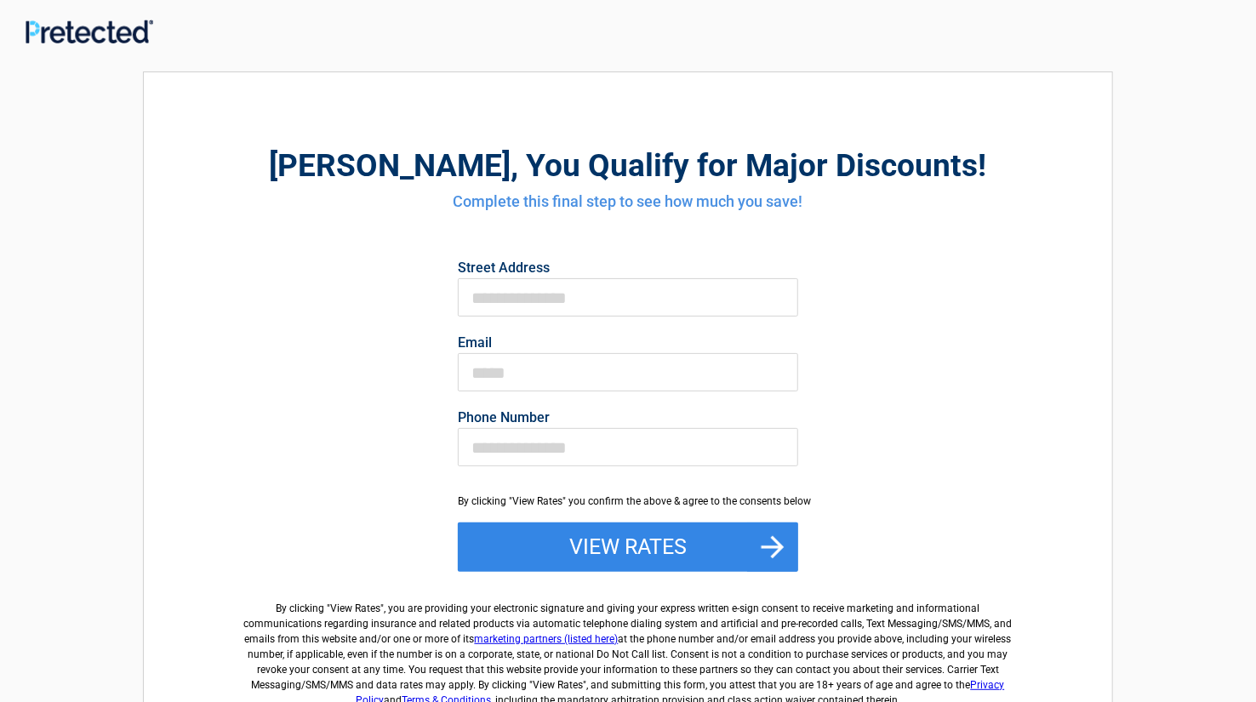 This screenshot has width=1256, height=702. I want to click on h4: Complete this final step to see how much you save!, so click(628, 202).